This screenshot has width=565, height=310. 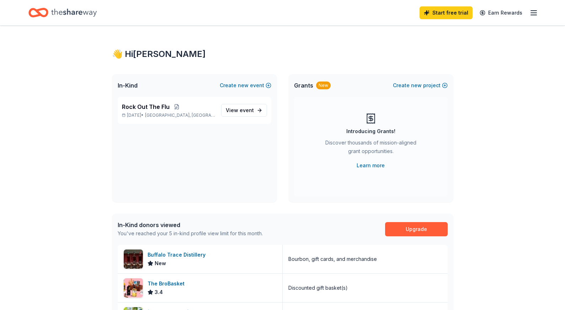 I want to click on div: In-Kind donors viewed, so click(x=190, y=225).